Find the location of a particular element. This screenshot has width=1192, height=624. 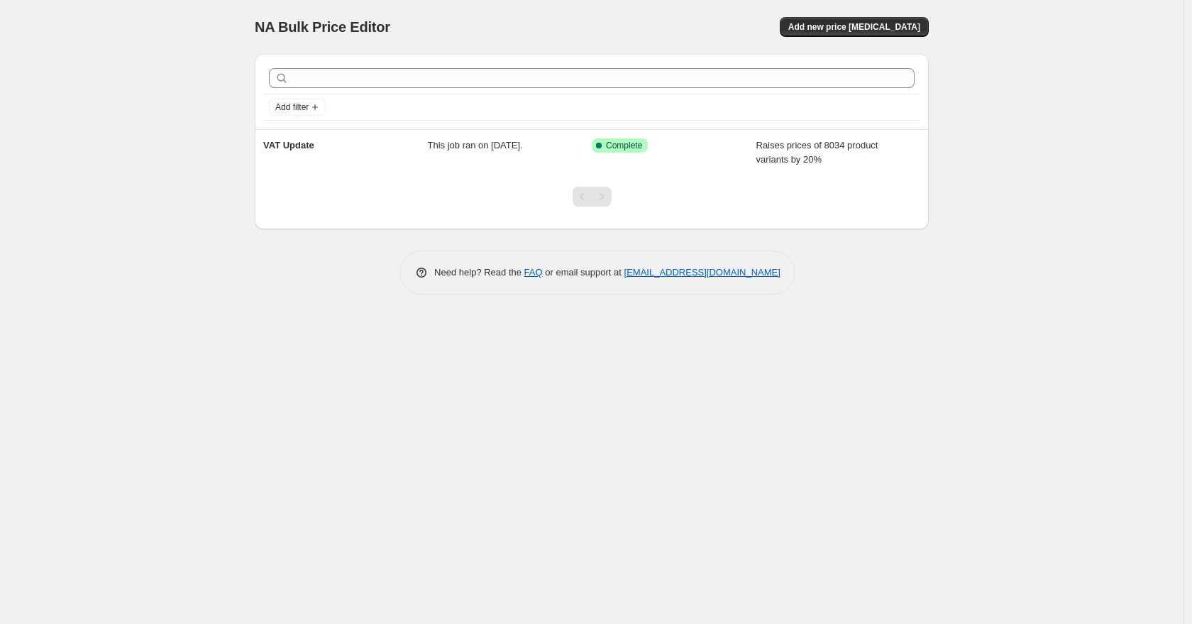

span: Complete is located at coordinates (624, 145).